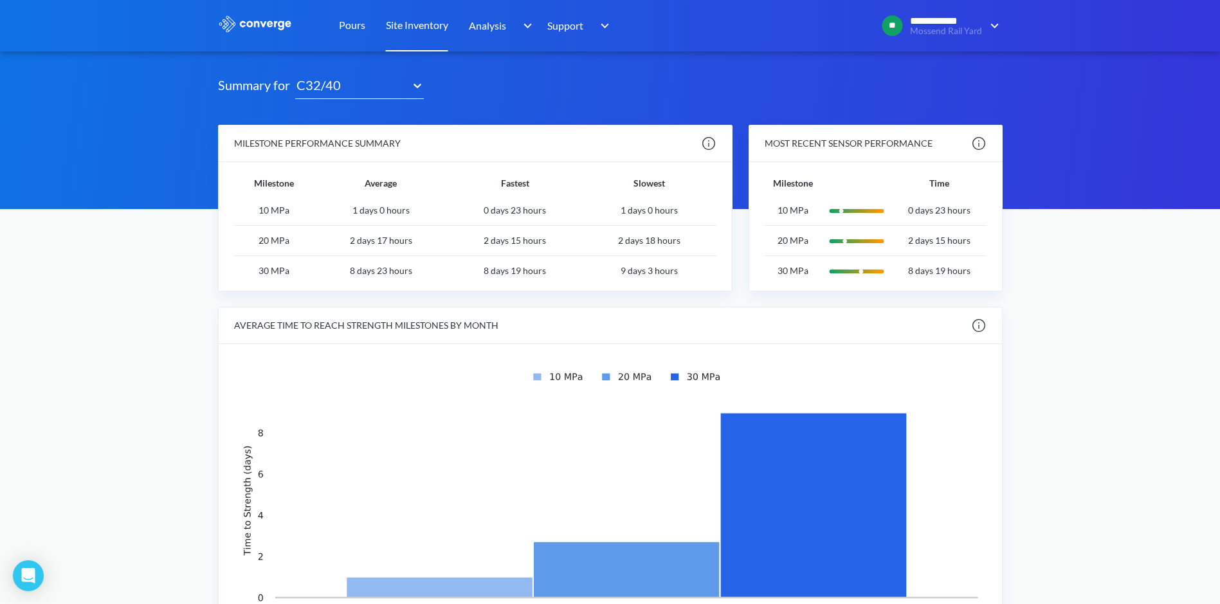 The height and width of the screenshot is (604, 1220). I want to click on div: Open Intercom Messenger, so click(28, 576).